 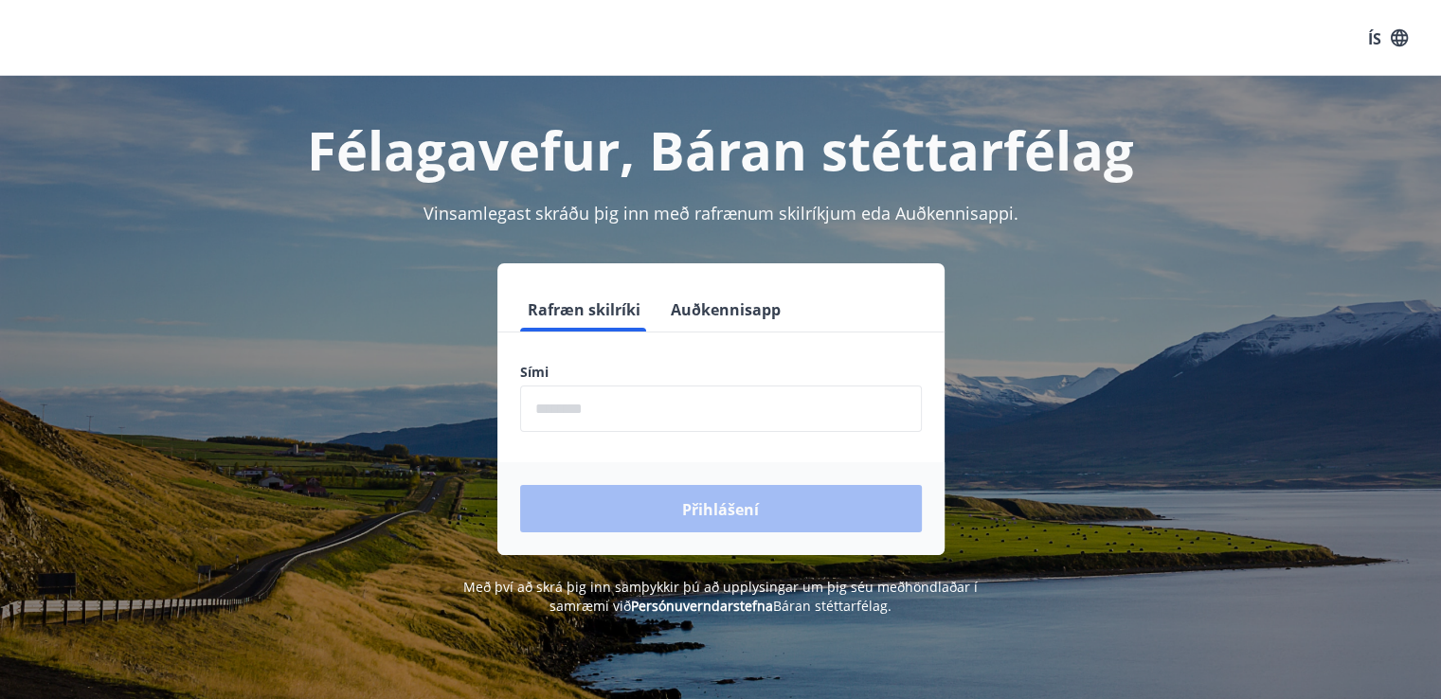 What do you see at coordinates (720, 150) in the screenshot?
I see `font: Félagavefur, Báran stéttarfélag` at bounding box center [720, 150].